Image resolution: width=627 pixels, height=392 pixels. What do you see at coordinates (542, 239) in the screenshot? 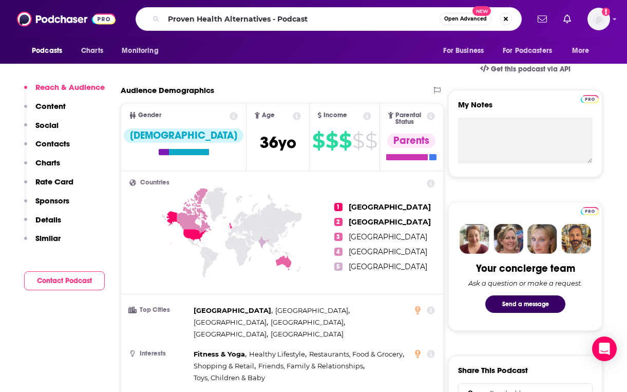
I see `img: Jules Profile` at bounding box center [542, 239].